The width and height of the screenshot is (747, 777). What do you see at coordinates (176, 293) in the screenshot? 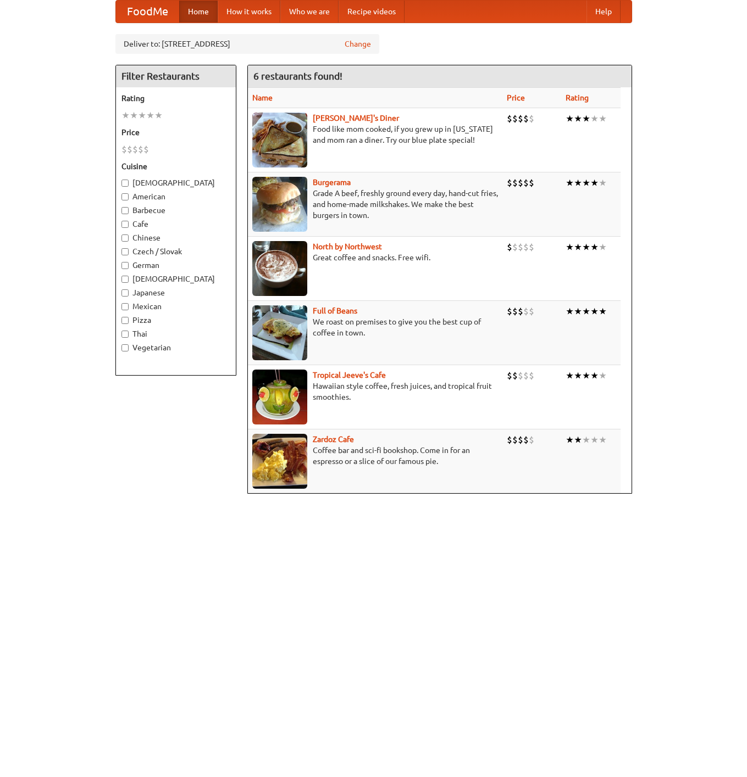
I see `label: Japanese` at bounding box center [176, 293].